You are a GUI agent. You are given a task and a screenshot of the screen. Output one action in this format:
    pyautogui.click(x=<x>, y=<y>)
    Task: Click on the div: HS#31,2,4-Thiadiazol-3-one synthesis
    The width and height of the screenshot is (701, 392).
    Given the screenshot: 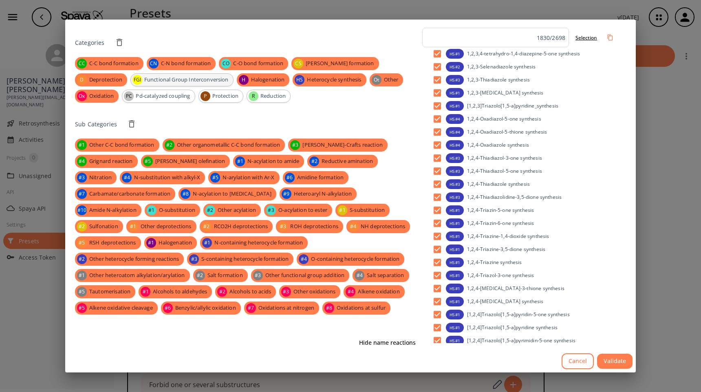 What is the action you would take?
    pyautogui.click(x=524, y=158)
    